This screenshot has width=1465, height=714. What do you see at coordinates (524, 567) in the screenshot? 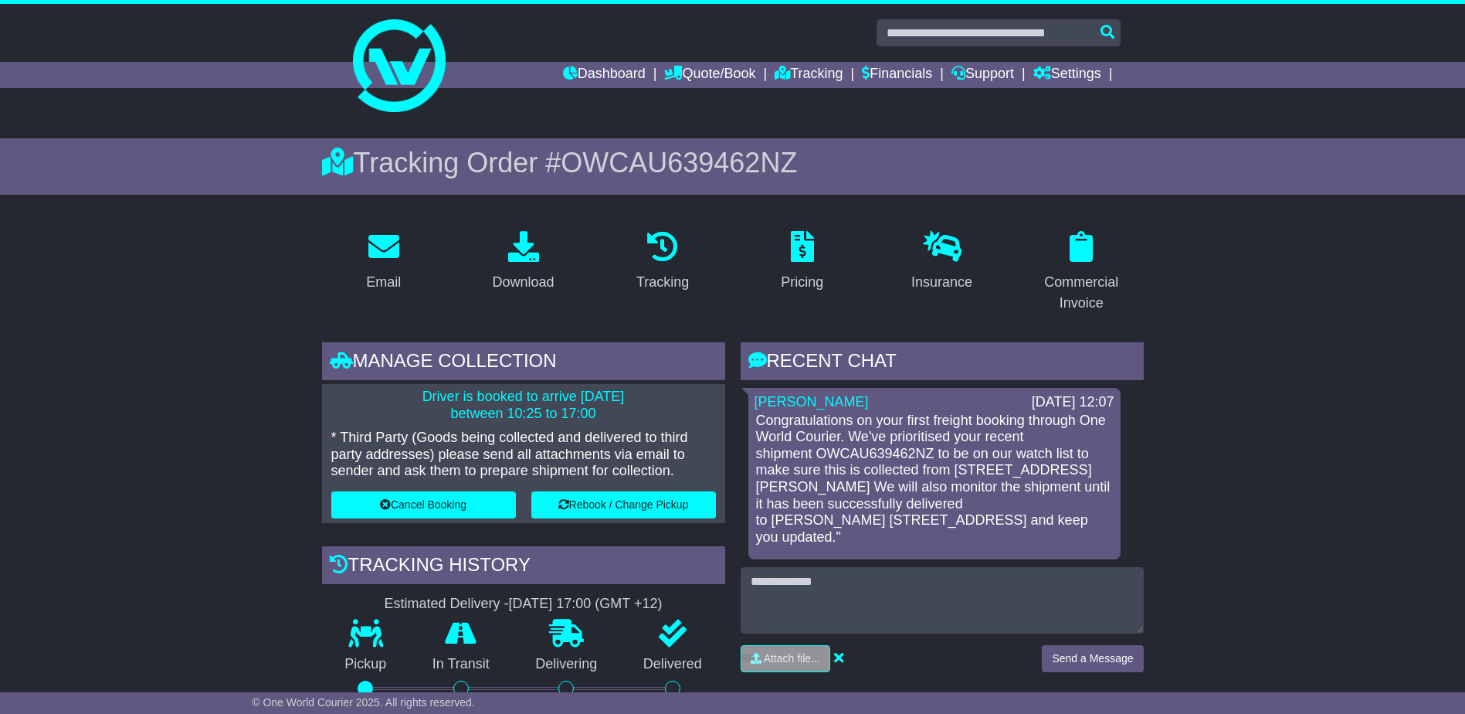
I see `div: Tracking history` at bounding box center [524, 567].